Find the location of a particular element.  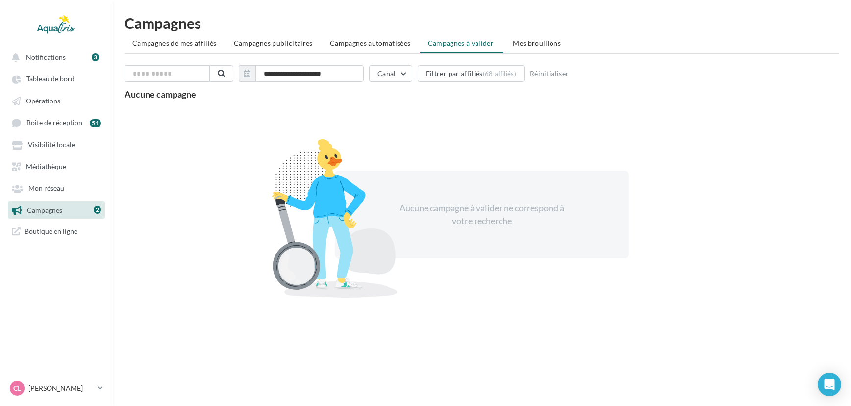

a: Campagnes 2 is located at coordinates (56, 210).